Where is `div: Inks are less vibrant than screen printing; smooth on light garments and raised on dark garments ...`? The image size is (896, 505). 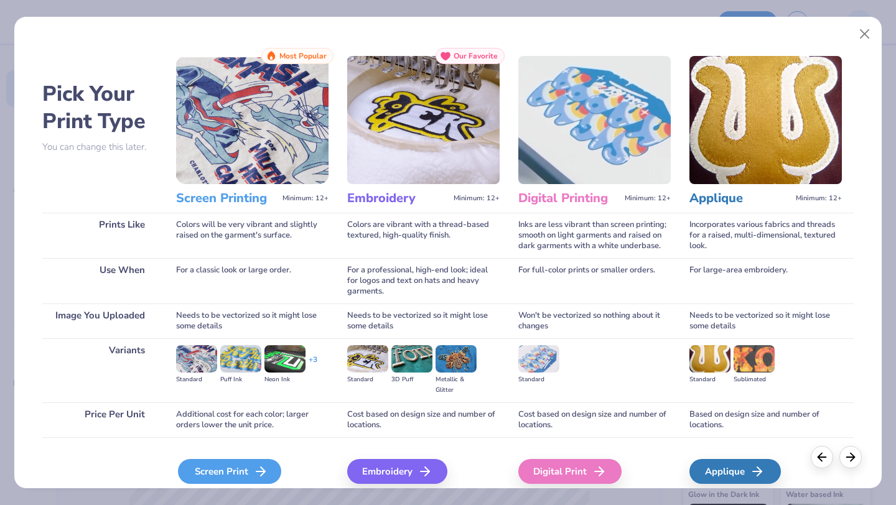 div: Inks are less vibrant than screen printing; smooth on light garments and raised on dark garments ... is located at coordinates (594, 235).